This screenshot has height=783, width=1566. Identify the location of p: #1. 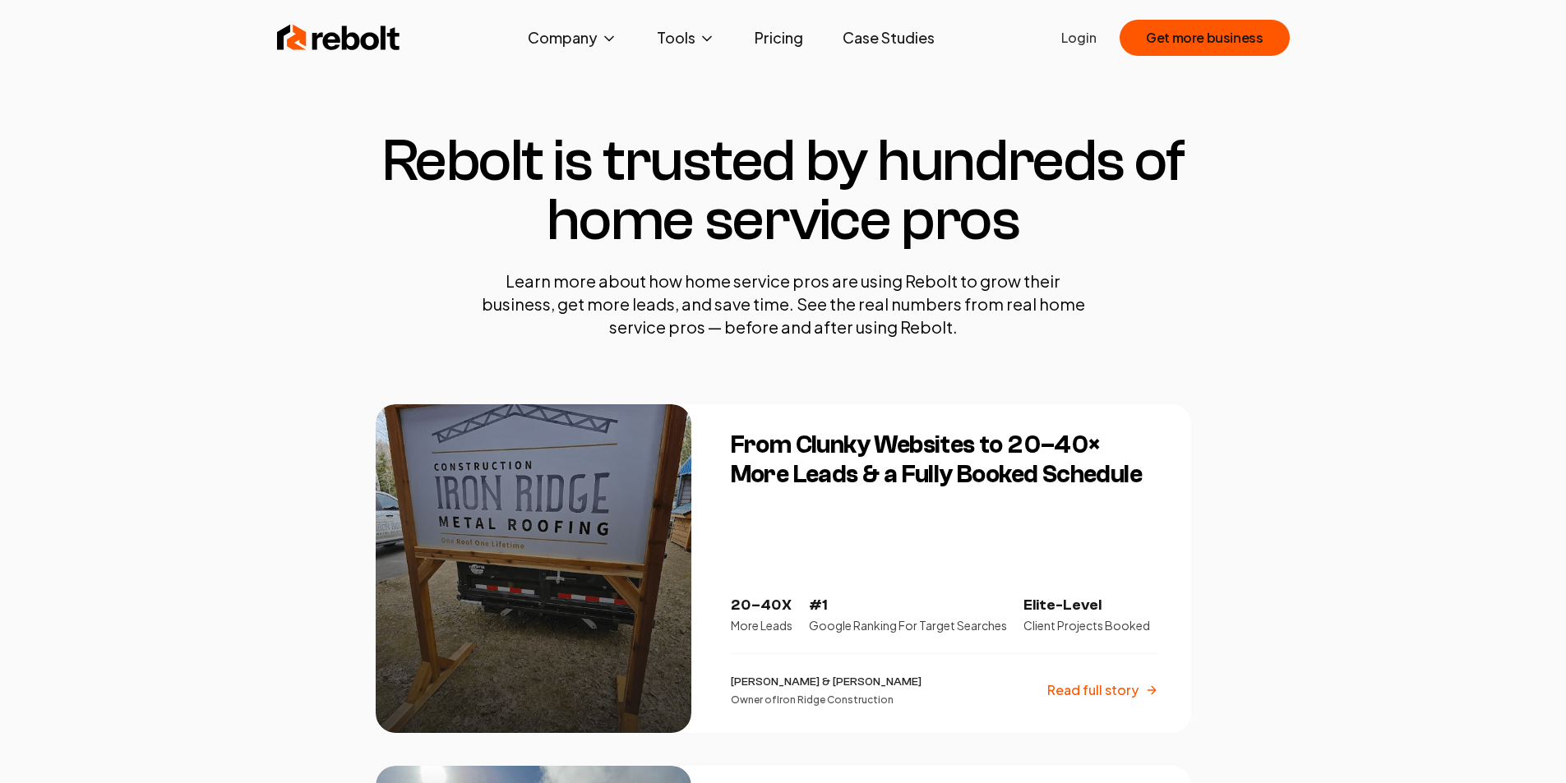
(907, 606).